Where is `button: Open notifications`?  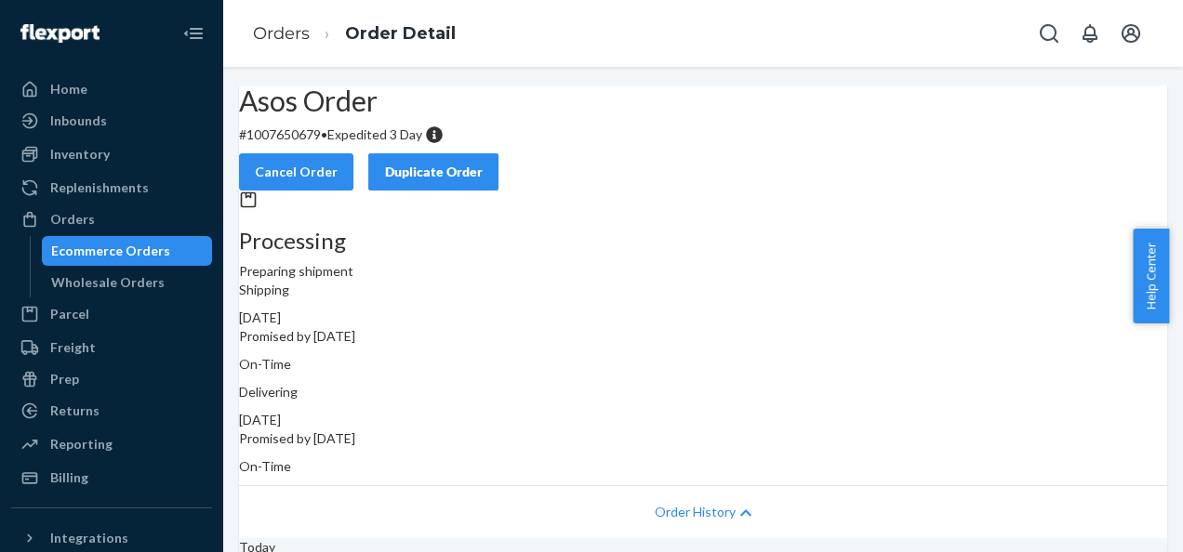
button: Open notifications is located at coordinates (1090, 33).